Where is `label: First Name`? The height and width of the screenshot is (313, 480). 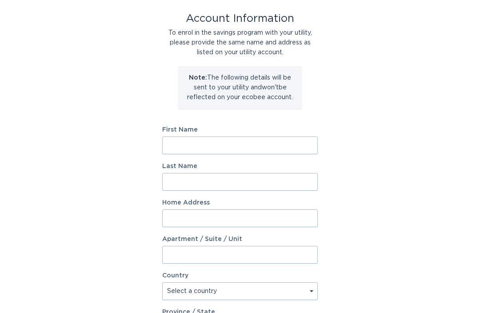 label: First Name is located at coordinates (240, 130).